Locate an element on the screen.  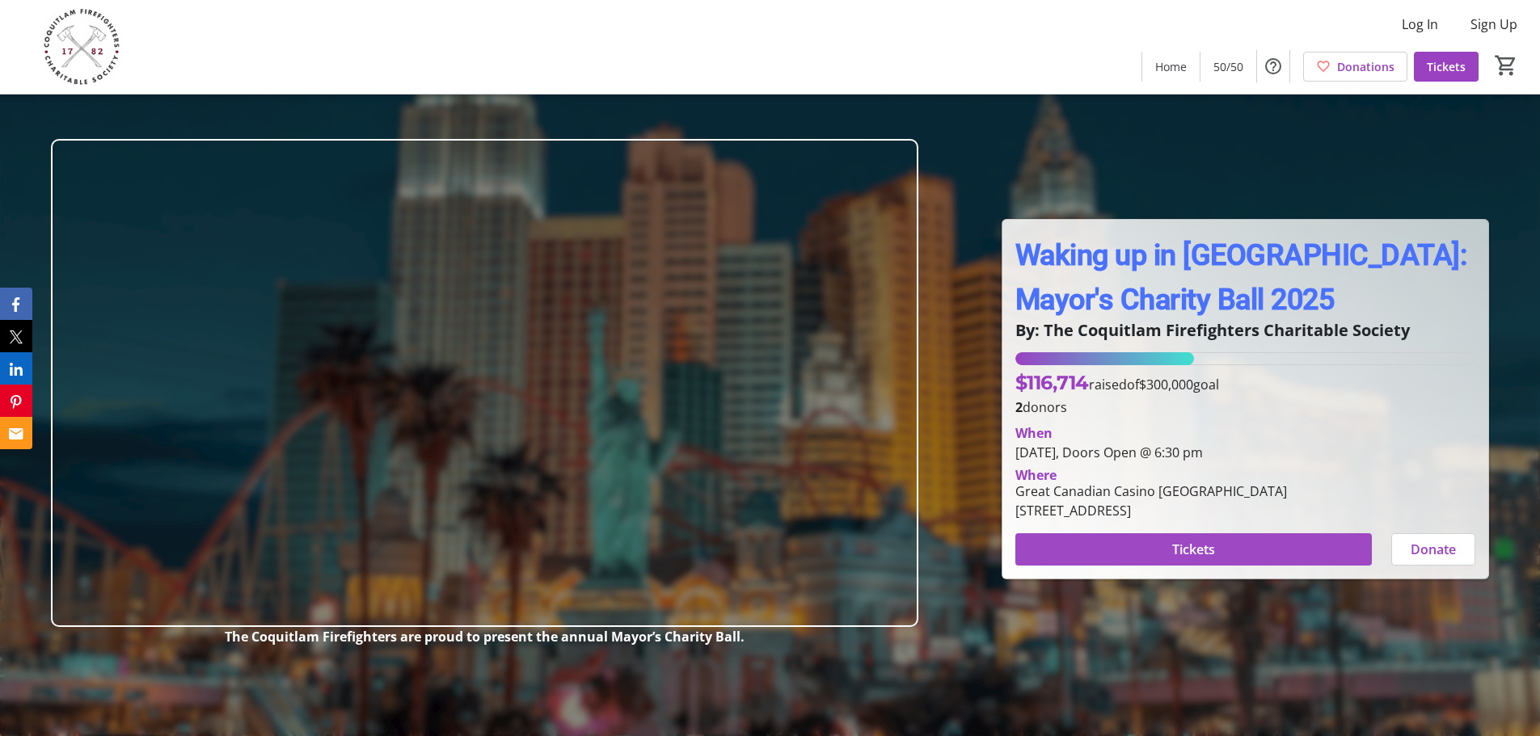
button: Sign Up is located at coordinates (1494, 24).